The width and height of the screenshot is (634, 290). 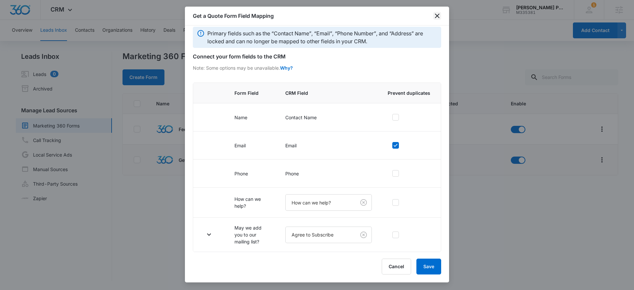 What do you see at coordinates (252, 117) in the screenshot?
I see `td: Name` at bounding box center [252, 117].